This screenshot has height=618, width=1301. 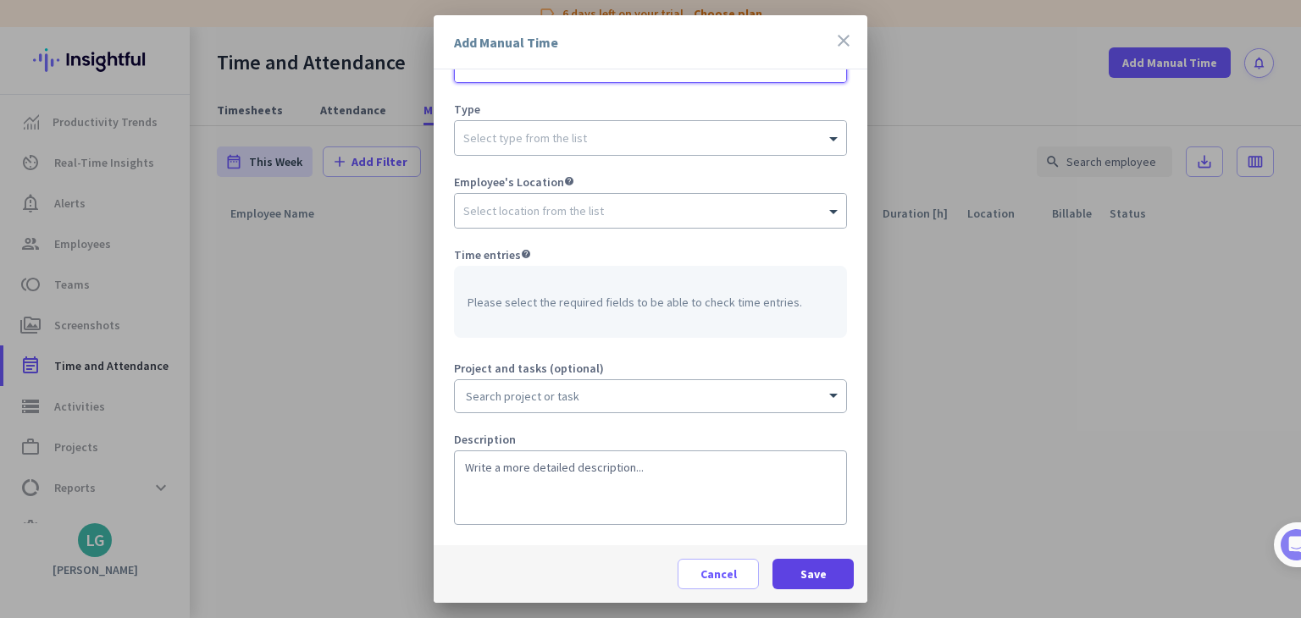 What do you see at coordinates (651, 109) in the screenshot?
I see `div: Type` at bounding box center [651, 109].